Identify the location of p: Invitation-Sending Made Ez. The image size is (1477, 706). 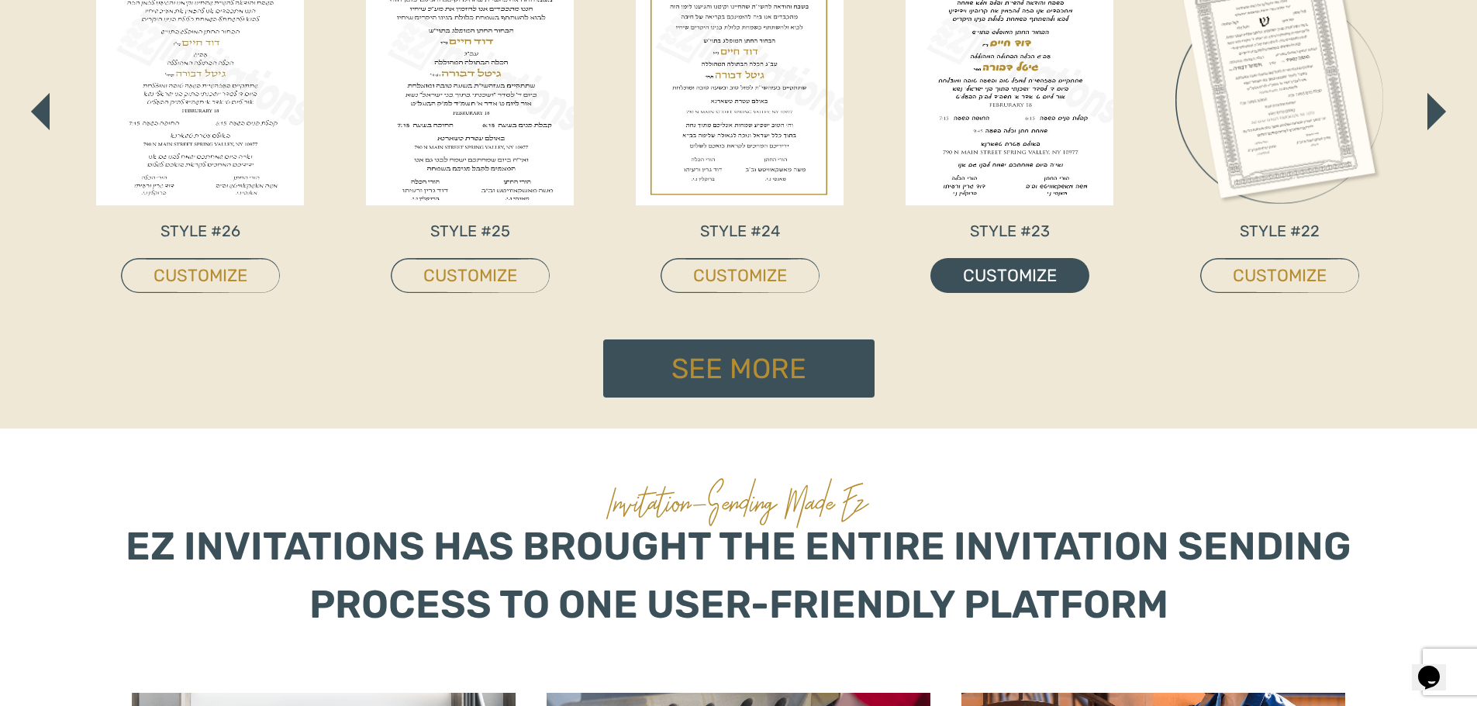
(738, 500).